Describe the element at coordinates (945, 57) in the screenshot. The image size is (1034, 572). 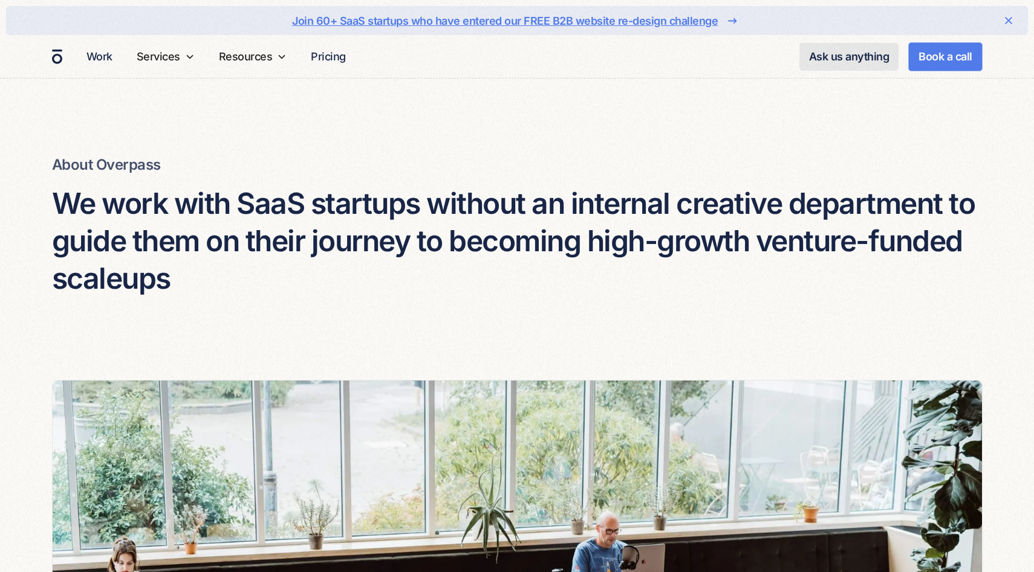
I see `a: Book a call` at that location.